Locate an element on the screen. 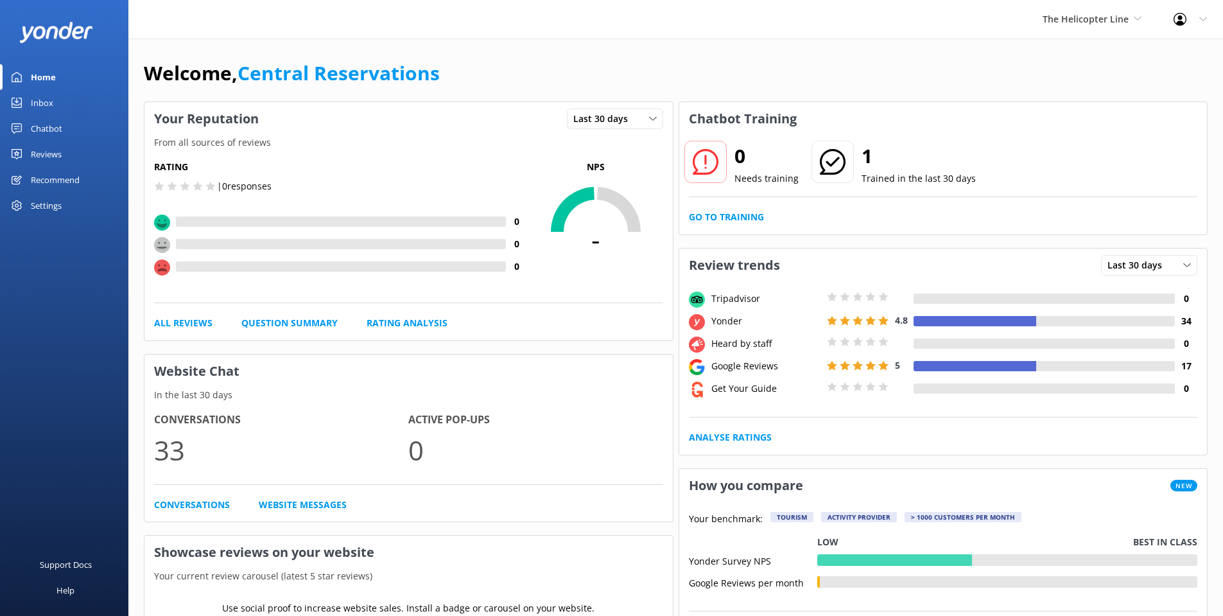 The image size is (1223, 616). a: Analyse Ratings is located at coordinates (730, 437).